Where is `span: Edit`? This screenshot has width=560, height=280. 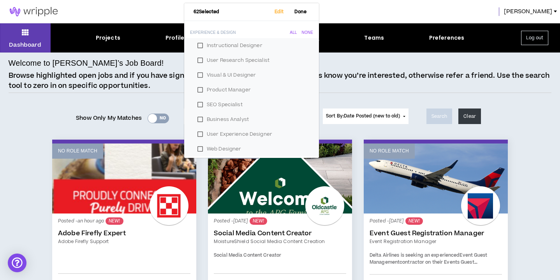
span: Edit is located at coordinates (279, 12).